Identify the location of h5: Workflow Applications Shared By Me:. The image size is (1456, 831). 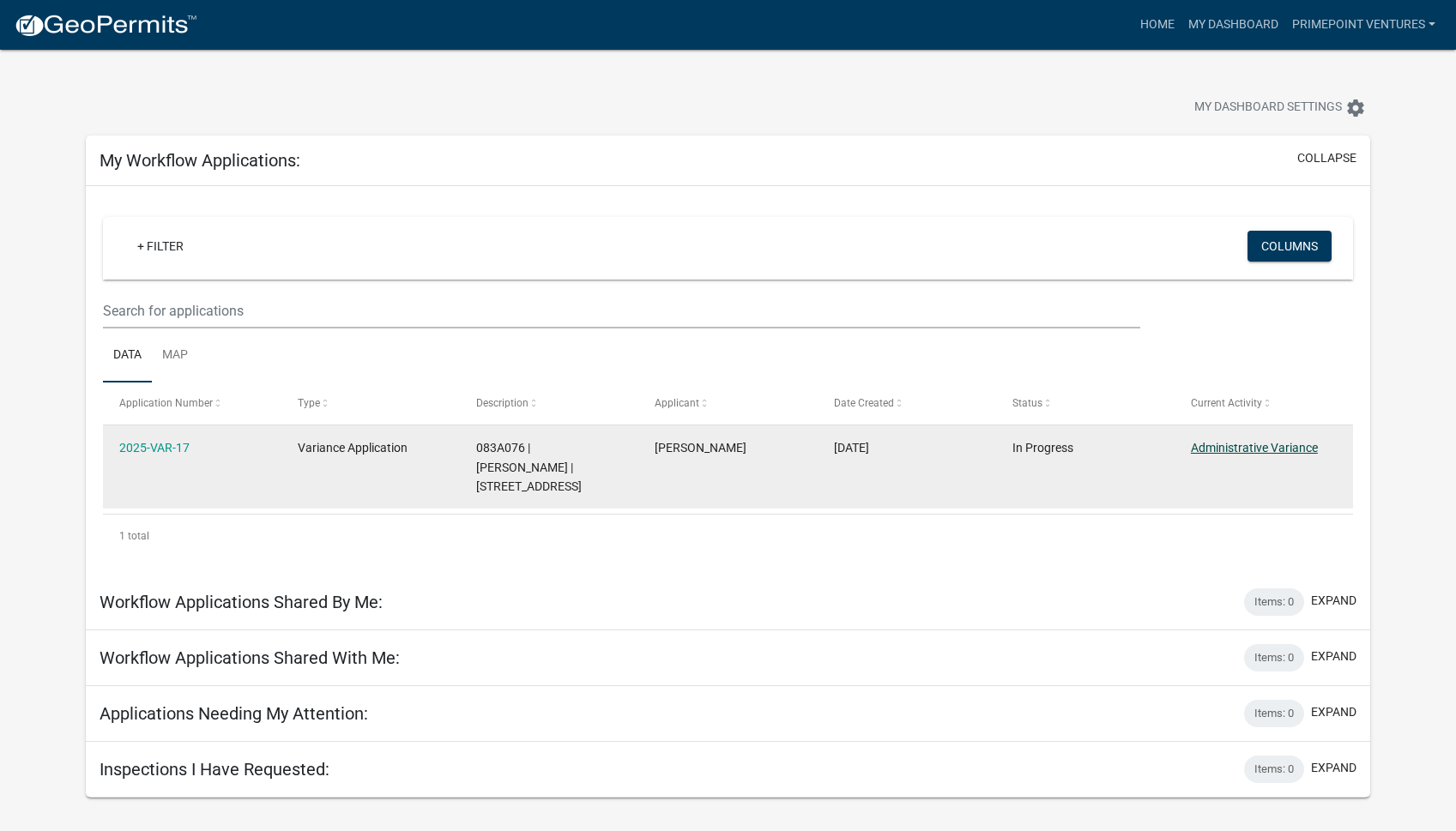
(241, 602).